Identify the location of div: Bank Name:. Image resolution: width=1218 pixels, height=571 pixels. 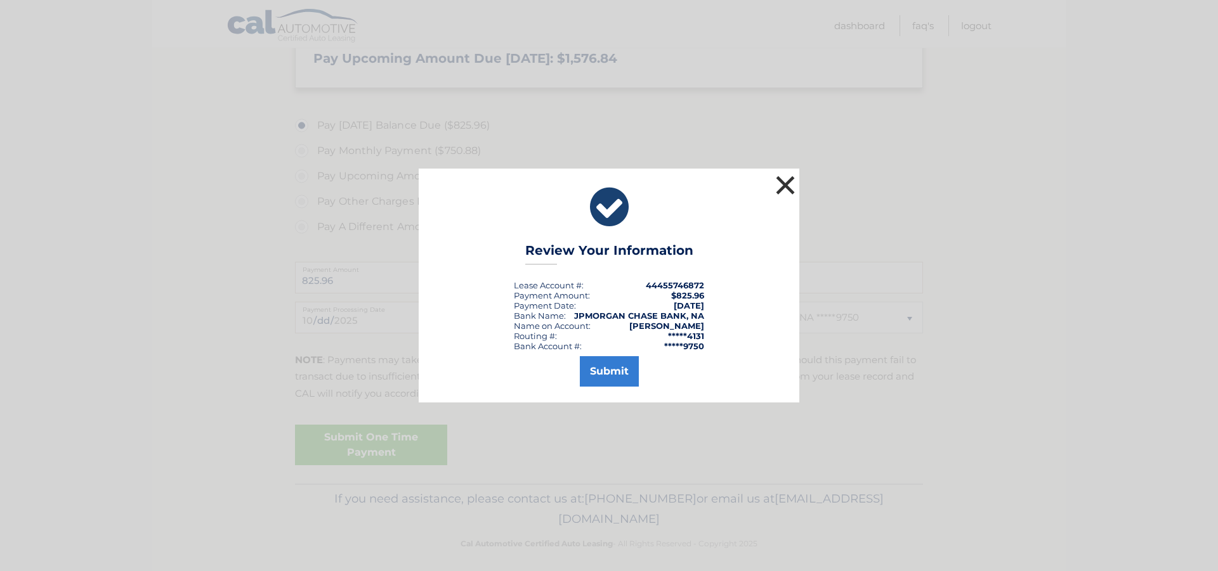
(540, 316).